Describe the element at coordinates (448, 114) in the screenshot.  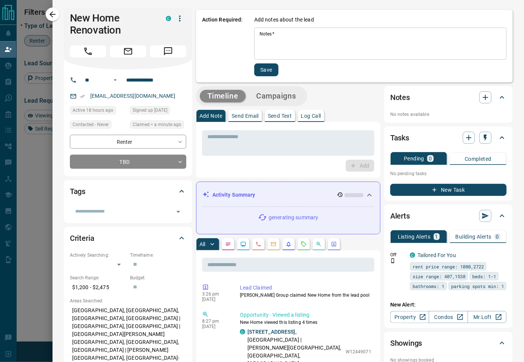
I see `p: No notes available` at that location.